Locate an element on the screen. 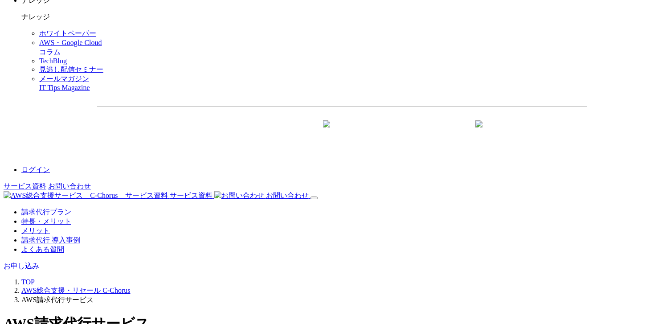 The width and height of the screenshot is (666, 324). span: お申し込み is located at coordinates (21, 266).